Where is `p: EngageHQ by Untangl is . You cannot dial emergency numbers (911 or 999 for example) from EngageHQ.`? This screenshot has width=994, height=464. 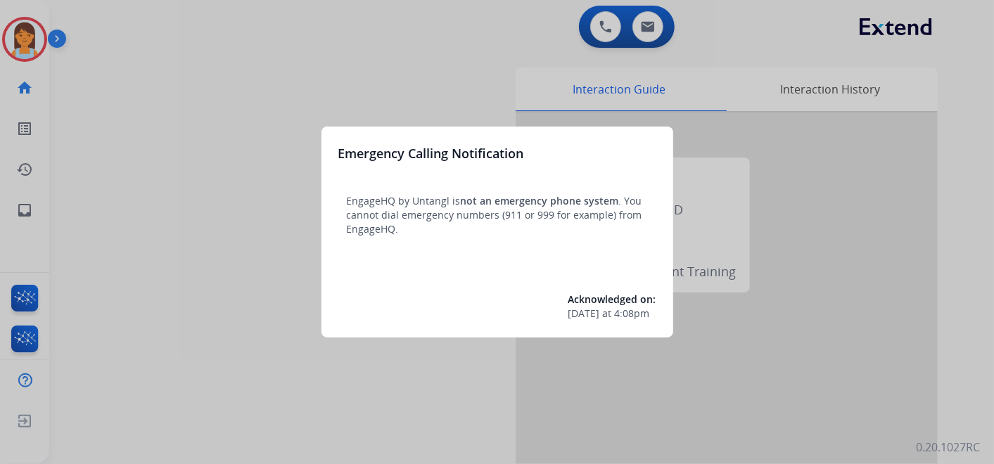 p: EngageHQ by Untangl is . You cannot dial emergency numbers (911 or 999 for example) from EngageHQ. is located at coordinates (497, 215).